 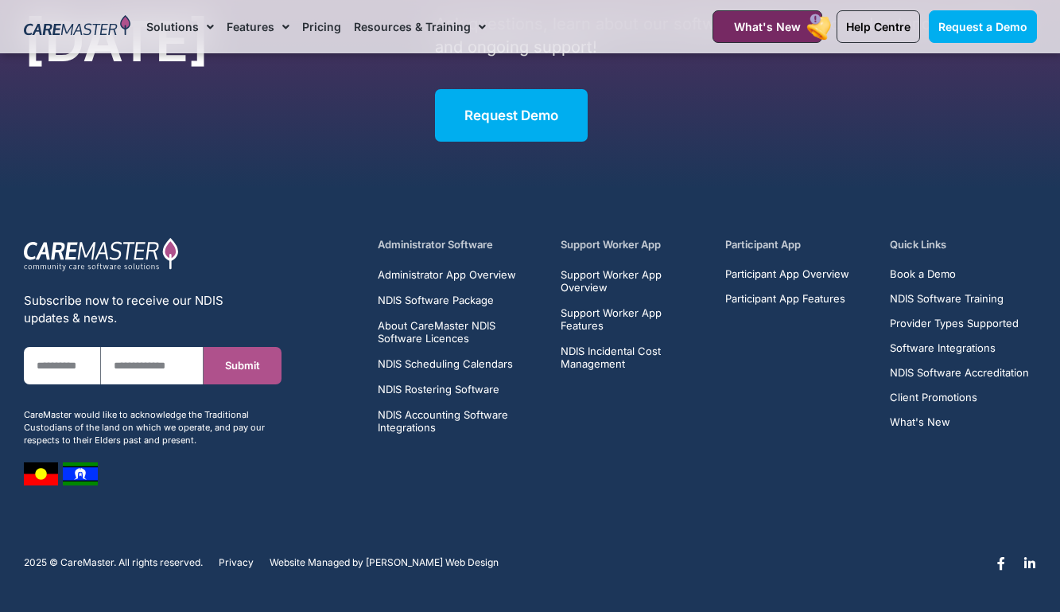 What do you see at coordinates (80, 473) in the screenshot?
I see `img: image 8` at bounding box center [80, 473].